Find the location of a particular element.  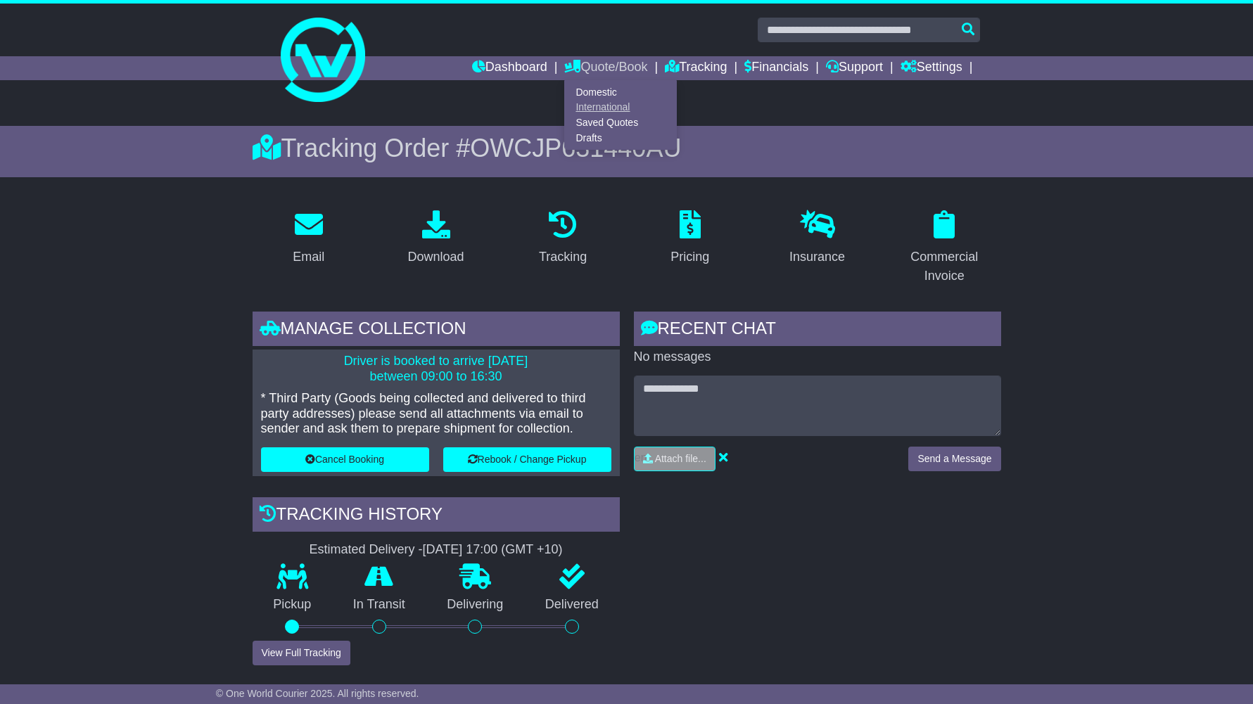

div: Pricing is located at coordinates (690, 257).